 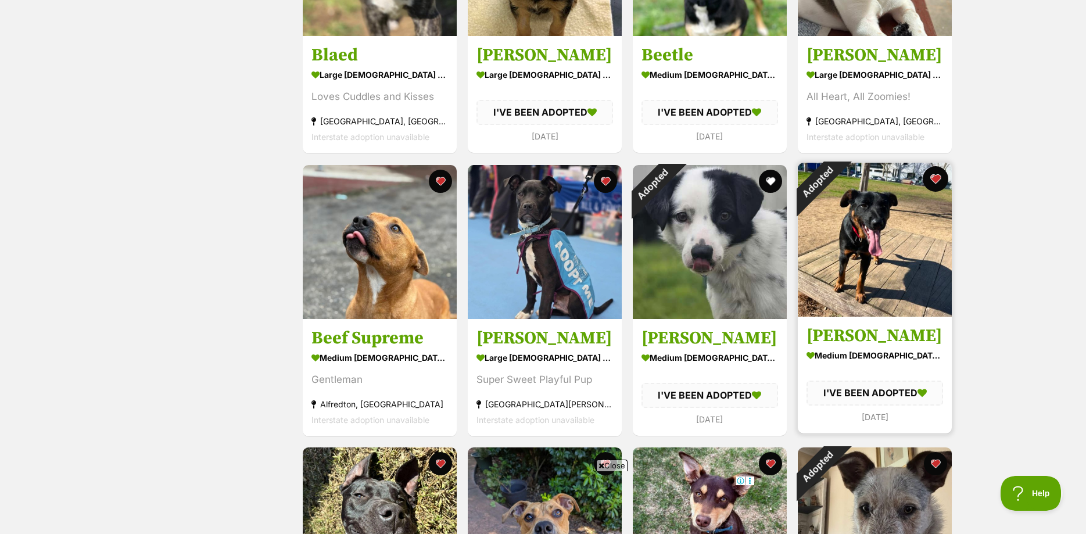 What do you see at coordinates (544, 242) in the screenshot?
I see `img: Marty` at bounding box center [544, 242].